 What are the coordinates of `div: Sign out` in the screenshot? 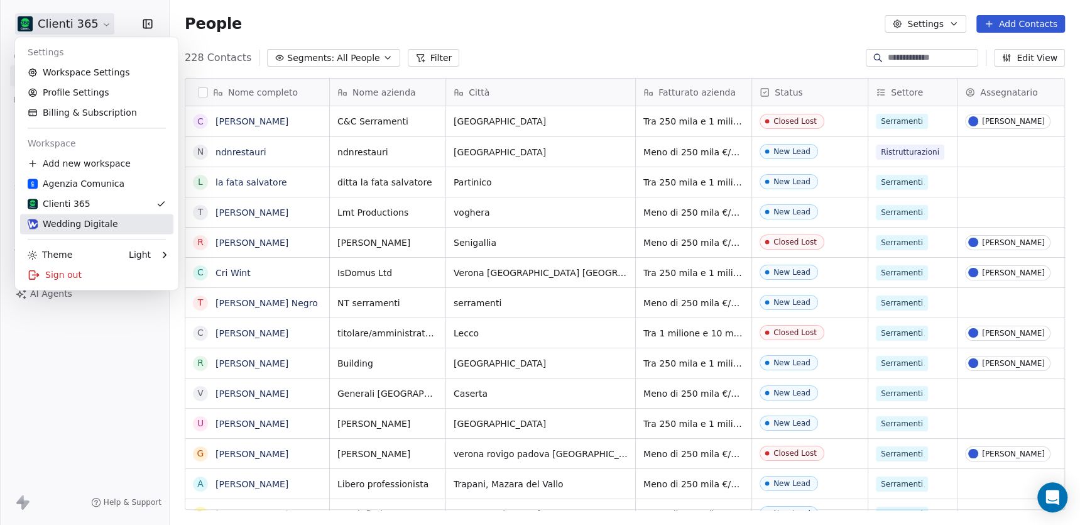 It's located at (97, 275).